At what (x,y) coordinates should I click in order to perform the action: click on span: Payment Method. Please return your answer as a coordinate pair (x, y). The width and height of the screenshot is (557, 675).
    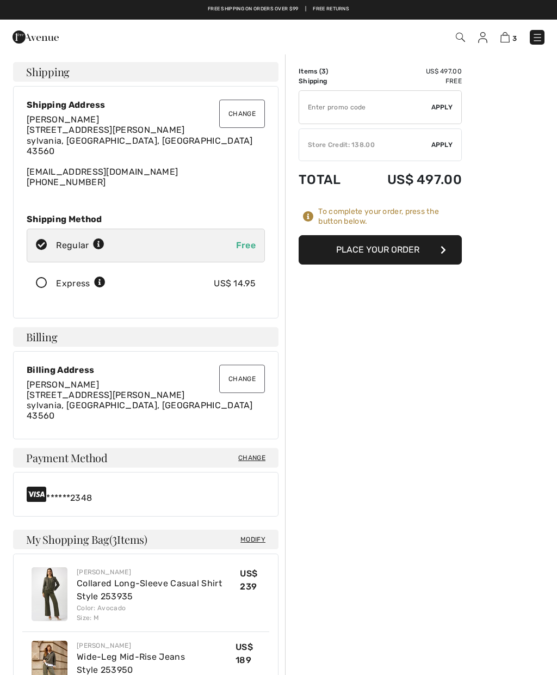
    Looking at the image, I should click on (67, 458).